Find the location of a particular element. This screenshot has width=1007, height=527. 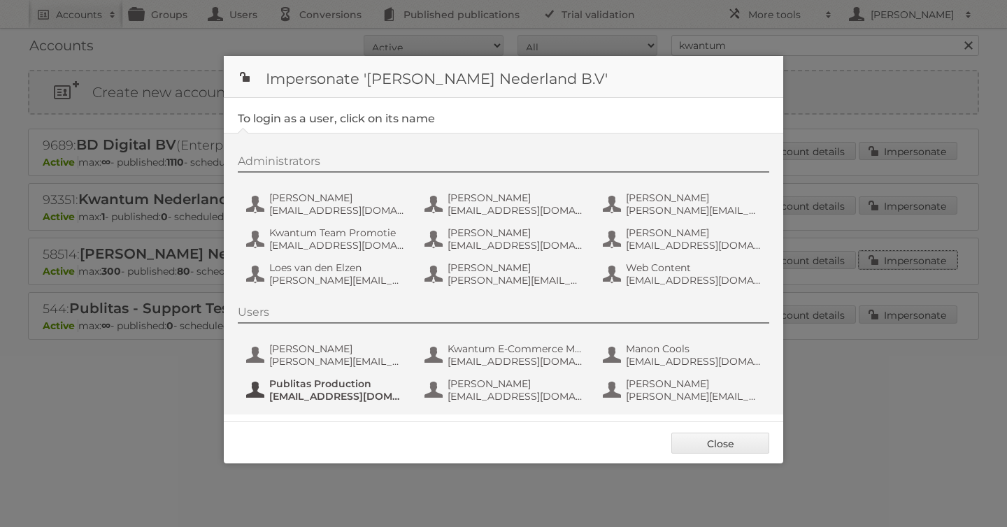

div: Users is located at coordinates (503, 315).